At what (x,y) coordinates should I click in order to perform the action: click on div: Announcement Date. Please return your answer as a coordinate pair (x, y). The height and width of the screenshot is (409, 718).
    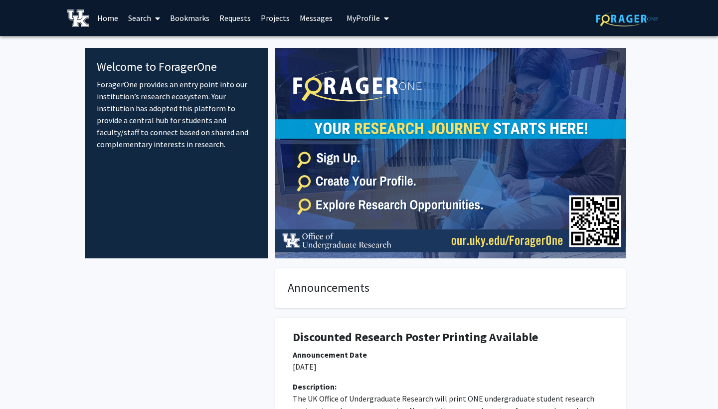
    Looking at the image, I should click on (450, 355).